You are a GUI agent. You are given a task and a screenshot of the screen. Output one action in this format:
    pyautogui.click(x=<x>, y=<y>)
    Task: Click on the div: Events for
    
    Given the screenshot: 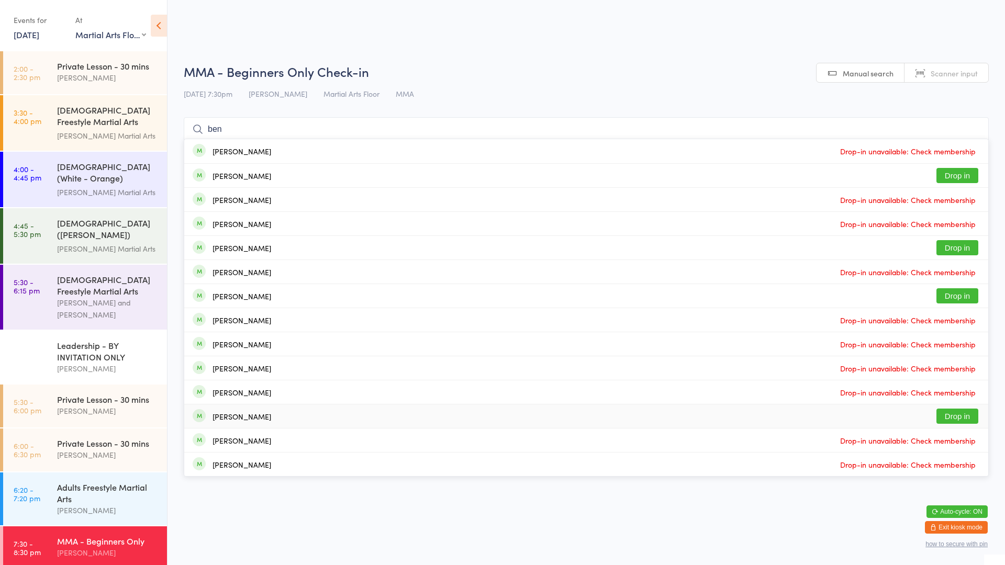 What is the action you would take?
    pyautogui.click(x=39, y=20)
    